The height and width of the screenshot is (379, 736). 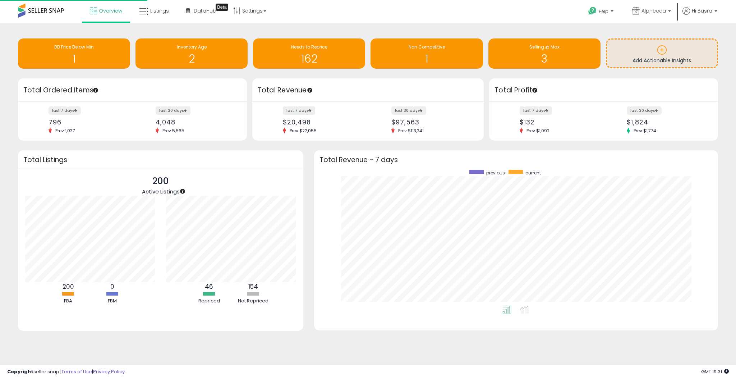 What do you see at coordinates (110, 11) in the screenshot?
I see `span: Overview` at bounding box center [110, 11].